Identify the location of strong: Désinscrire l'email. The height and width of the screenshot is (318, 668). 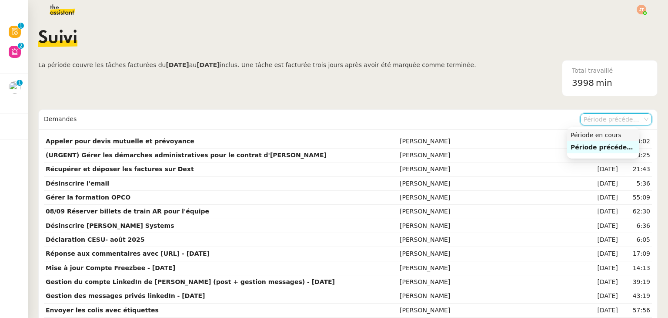
(77, 183).